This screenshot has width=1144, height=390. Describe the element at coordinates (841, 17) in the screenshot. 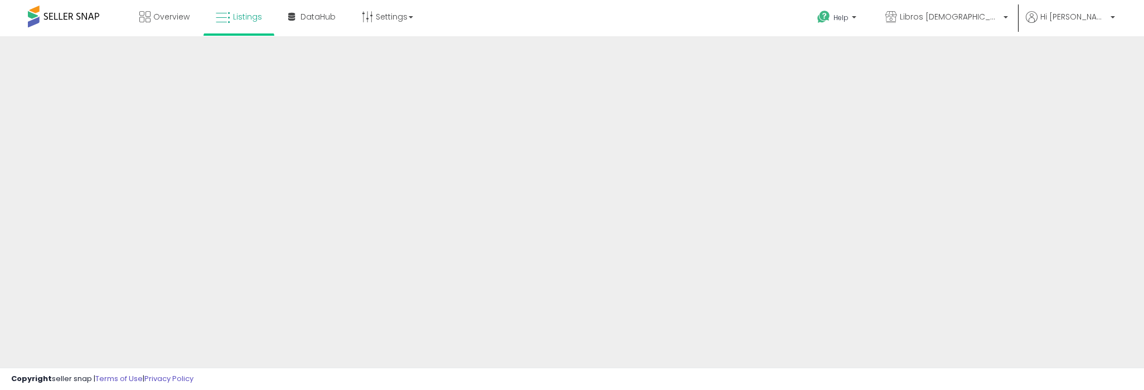

I see `span: Help` at that location.